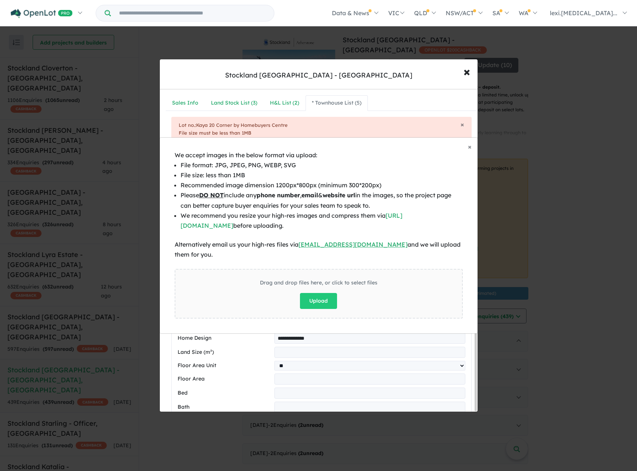 This screenshot has height=471, width=637. What do you see at coordinates (42, 13) in the screenshot?
I see `img: Openlot PRO Logo White` at bounding box center [42, 13].